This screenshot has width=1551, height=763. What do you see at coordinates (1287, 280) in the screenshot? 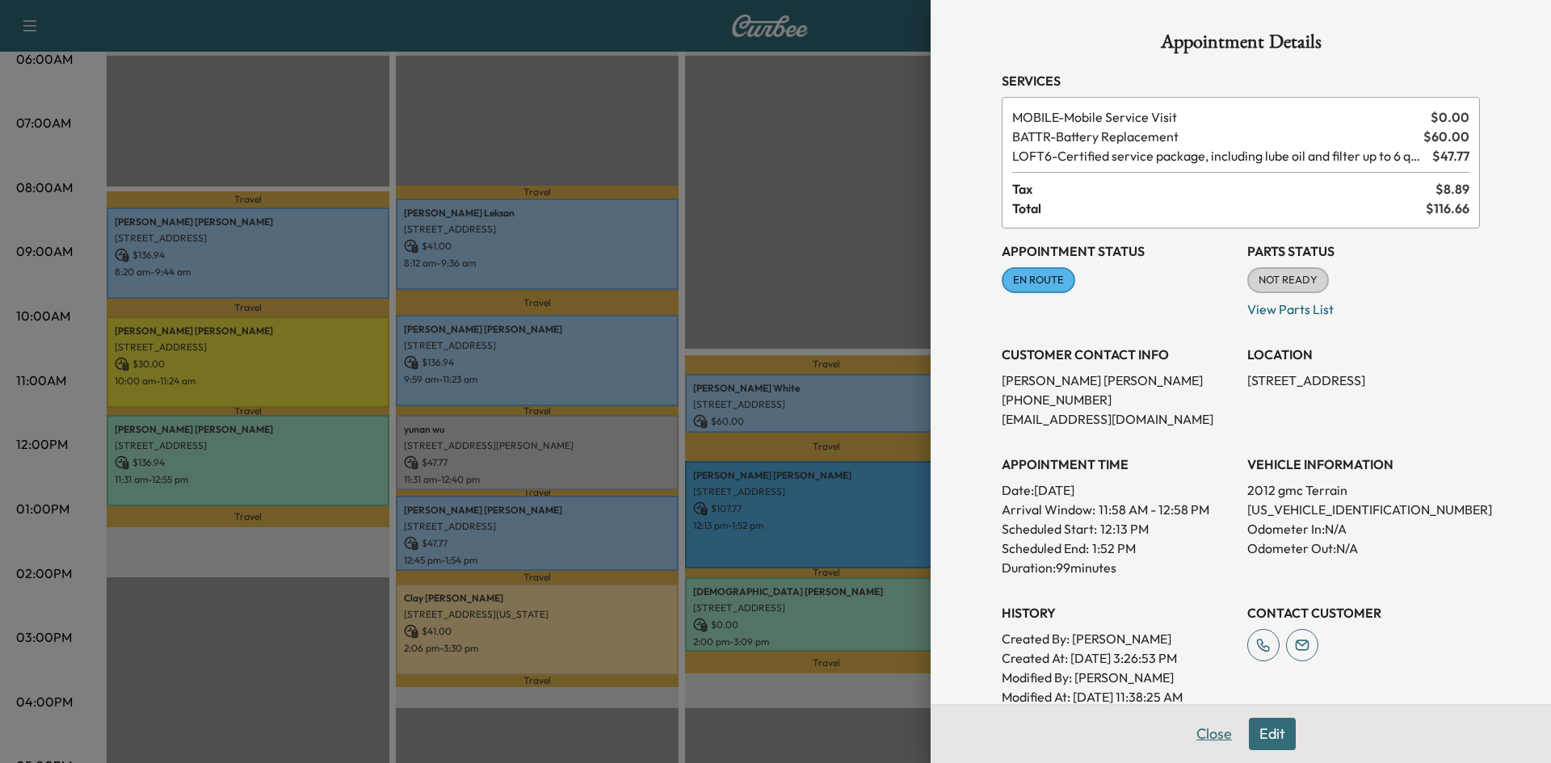
I see `span: NOT READY` at bounding box center [1287, 280].